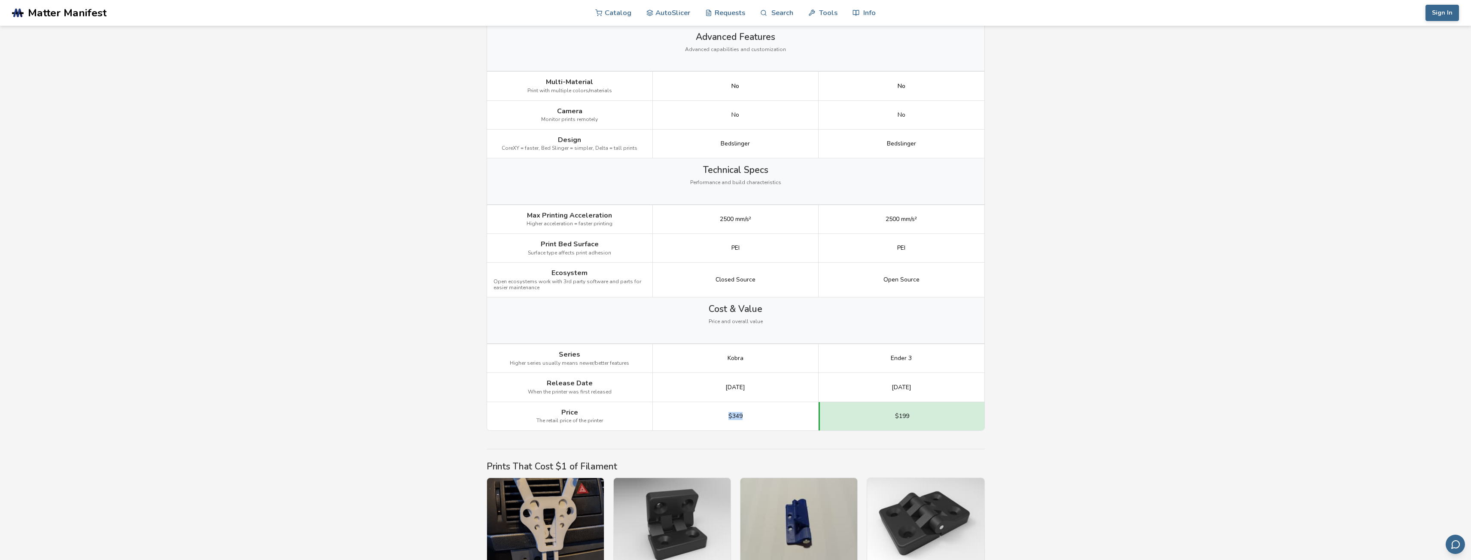 Image resolution: width=1471 pixels, height=560 pixels. What do you see at coordinates (569, 285) in the screenshot?
I see `span: Open ecosystems work with 3rd party software and parts for easier maintenance` at bounding box center [569, 285].